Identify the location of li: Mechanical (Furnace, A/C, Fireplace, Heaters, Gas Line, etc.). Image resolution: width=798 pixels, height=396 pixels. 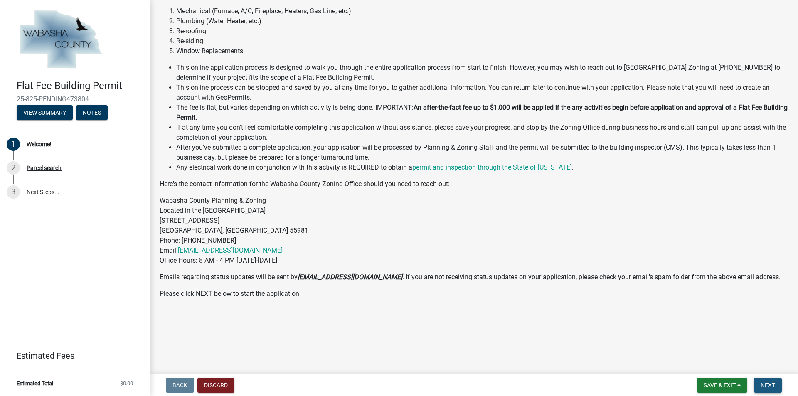
(482, 11).